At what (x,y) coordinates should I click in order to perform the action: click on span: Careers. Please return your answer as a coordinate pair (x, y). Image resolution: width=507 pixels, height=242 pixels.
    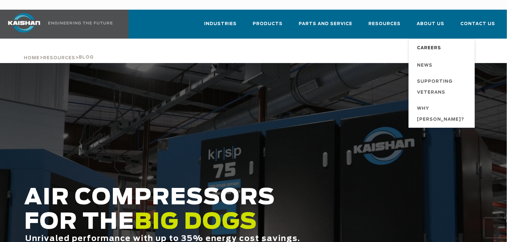
    Looking at the image, I should click on (429, 48).